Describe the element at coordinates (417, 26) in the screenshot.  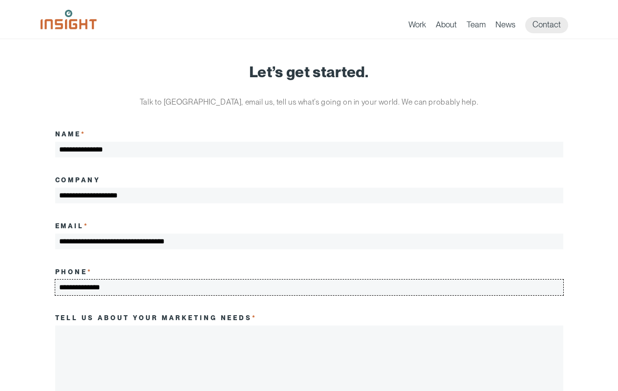
I see `a: Work` at that location.